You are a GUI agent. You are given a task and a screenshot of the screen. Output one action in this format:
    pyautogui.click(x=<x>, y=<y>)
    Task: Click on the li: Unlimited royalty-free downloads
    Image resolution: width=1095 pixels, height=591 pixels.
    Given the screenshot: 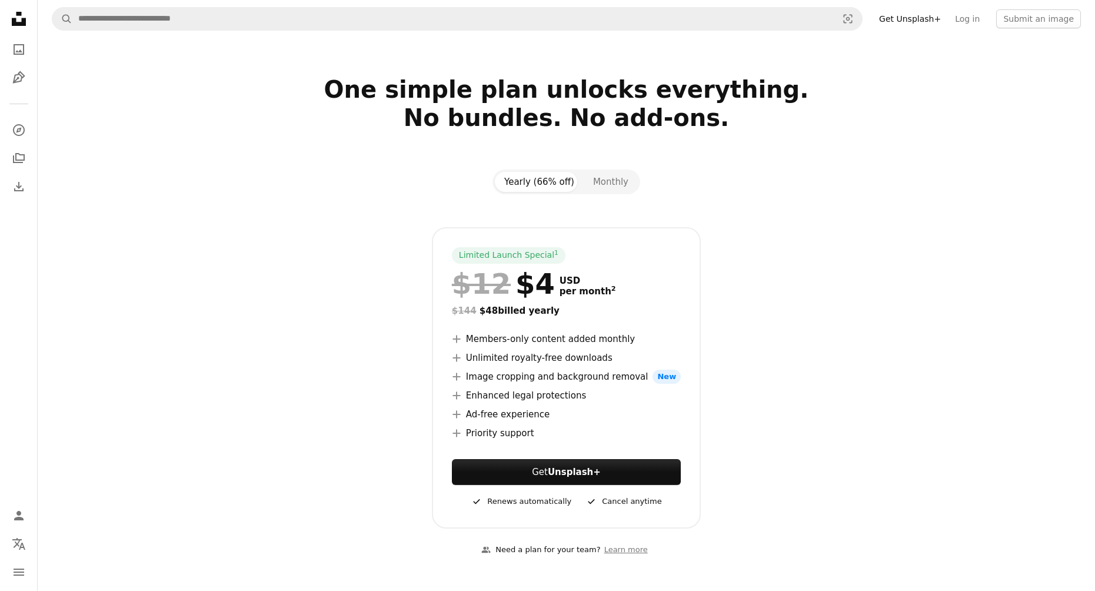 What is the action you would take?
    pyautogui.click(x=566, y=358)
    